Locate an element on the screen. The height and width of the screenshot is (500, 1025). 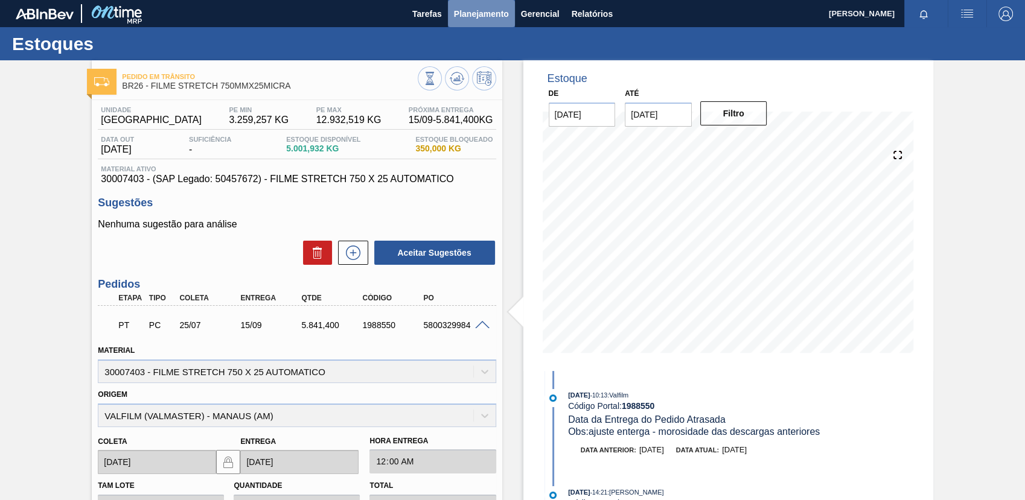
span: : Valfilm is located at coordinates (617, 395).